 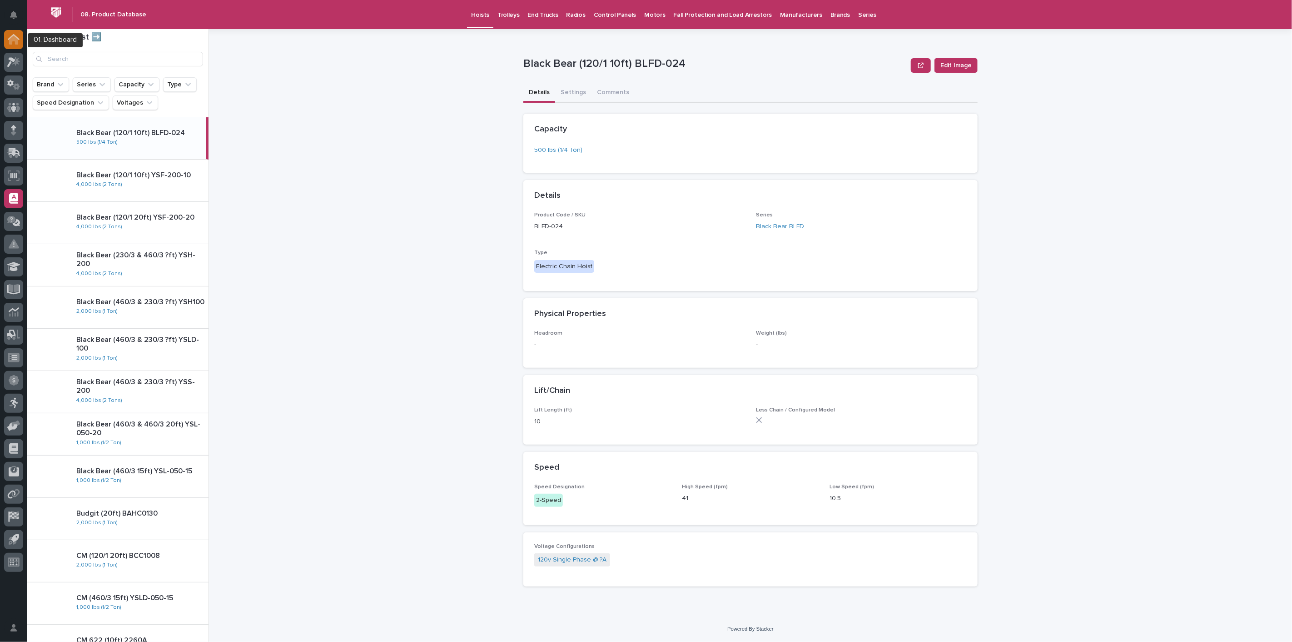 I want to click on button: Edit Image, so click(x=956, y=65).